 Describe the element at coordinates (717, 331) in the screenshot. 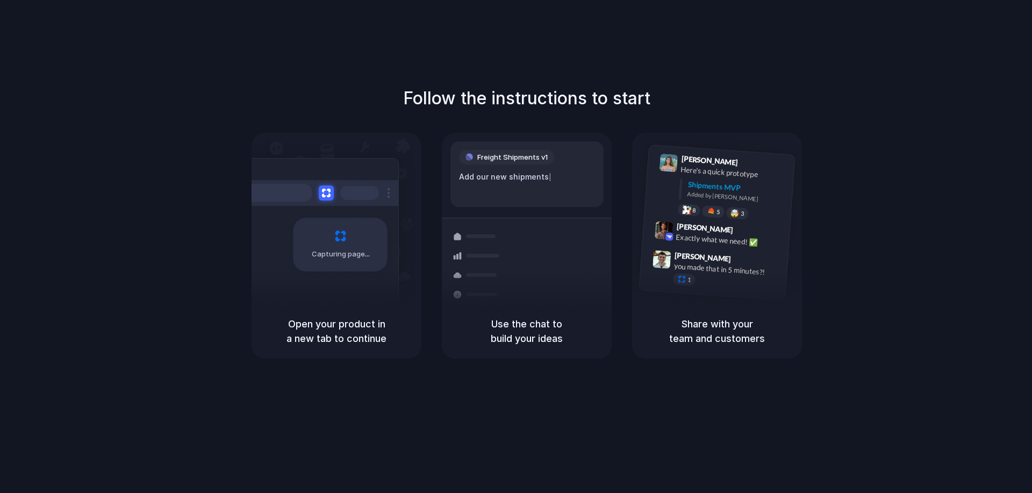

I see `h5: Share with your team and customers` at that location.